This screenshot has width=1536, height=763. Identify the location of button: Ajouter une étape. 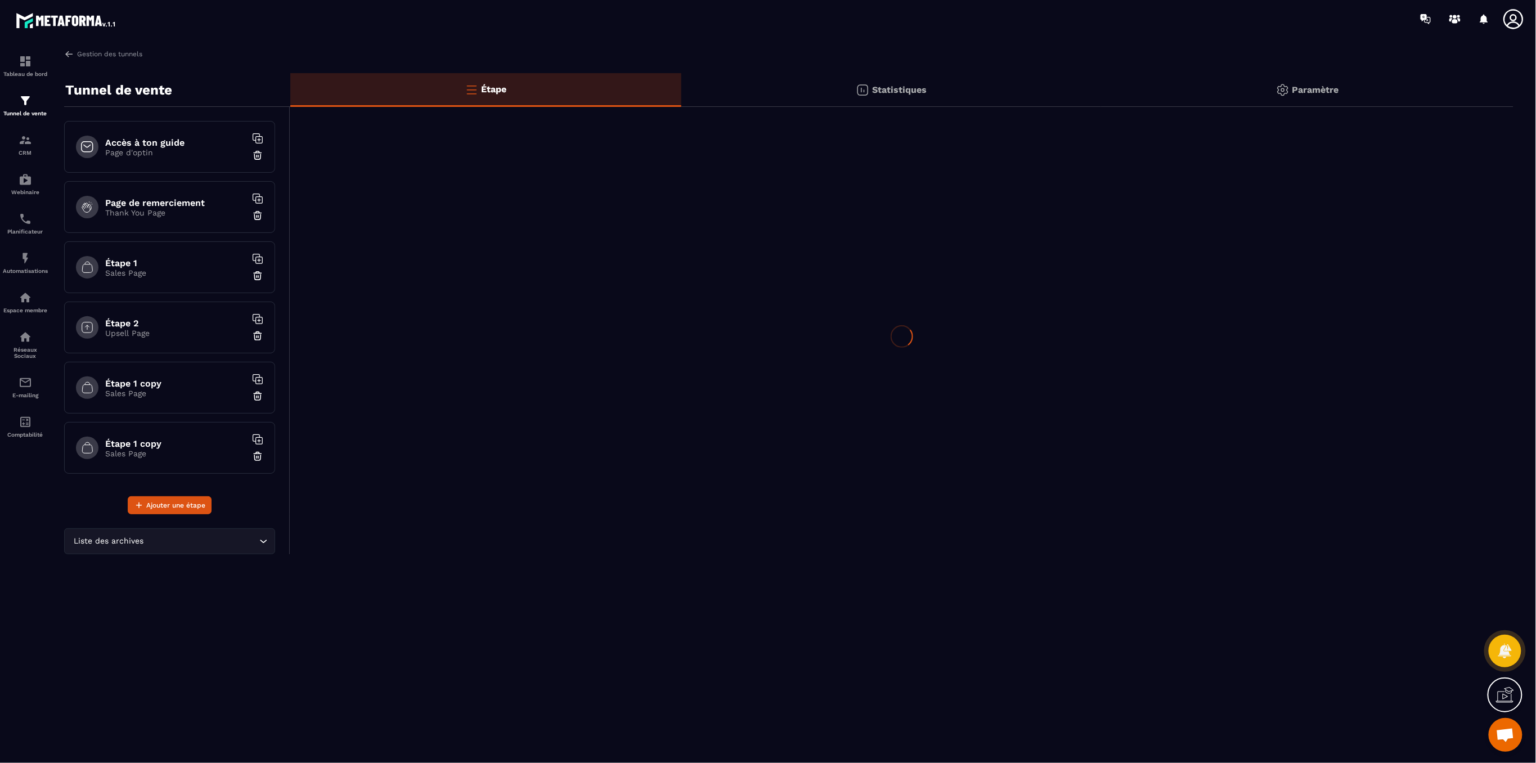
(169, 505).